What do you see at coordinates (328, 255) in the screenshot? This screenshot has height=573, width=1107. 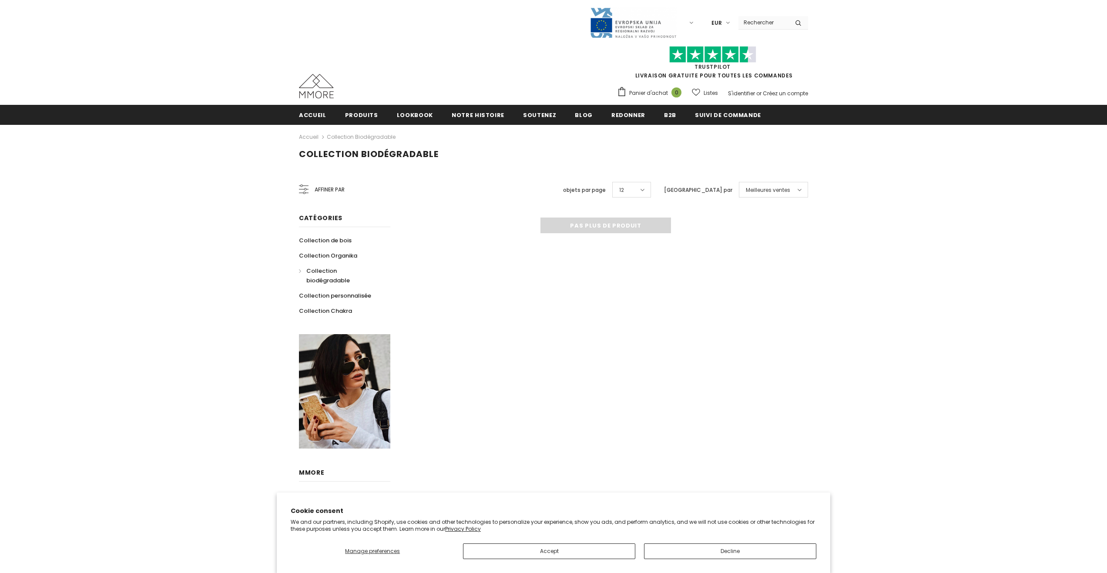 I see `span: Collection Organika` at bounding box center [328, 255].